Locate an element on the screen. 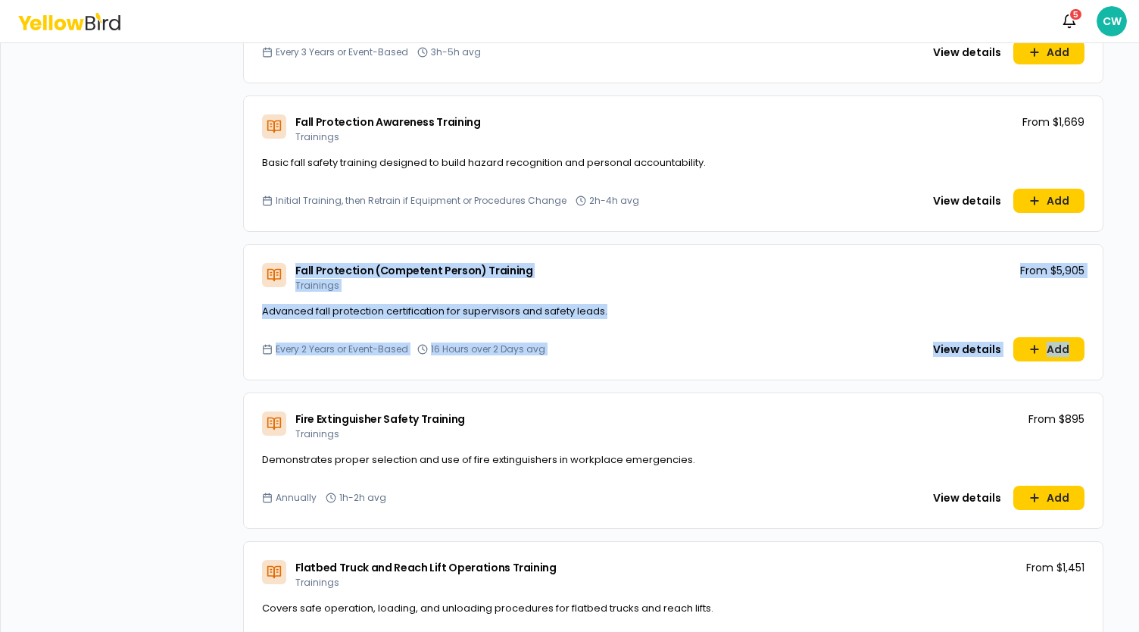 The height and width of the screenshot is (632, 1139). span: Every 3 Years or Event-Based is located at coordinates (342, 52).